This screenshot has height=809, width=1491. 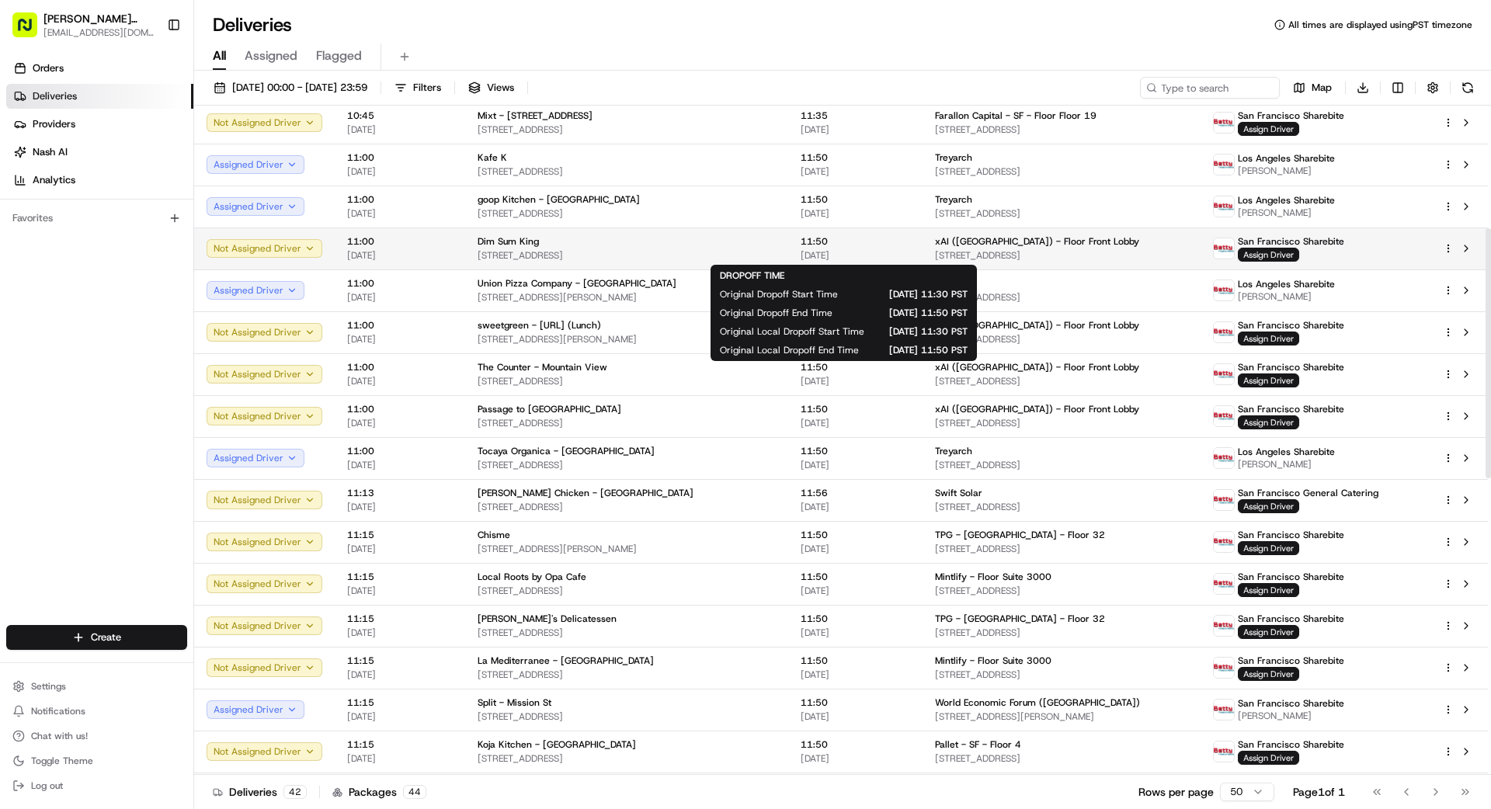 What do you see at coordinates (149, 75) in the screenshot?
I see `p: Welcome 👋` at bounding box center [149, 75].